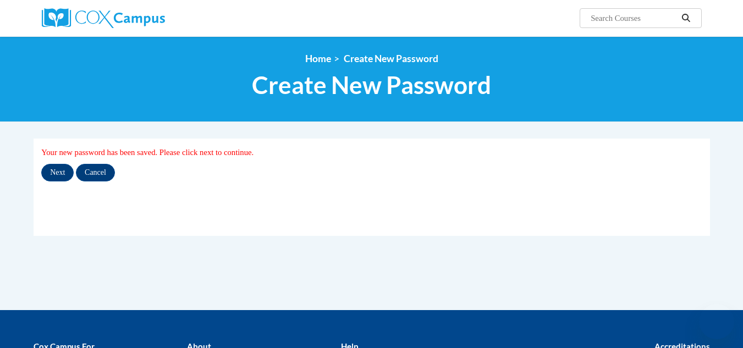 This screenshot has width=743, height=348. What do you see at coordinates (146, 18) in the screenshot?
I see `a: Cox Campus` at bounding box center [146, 18].